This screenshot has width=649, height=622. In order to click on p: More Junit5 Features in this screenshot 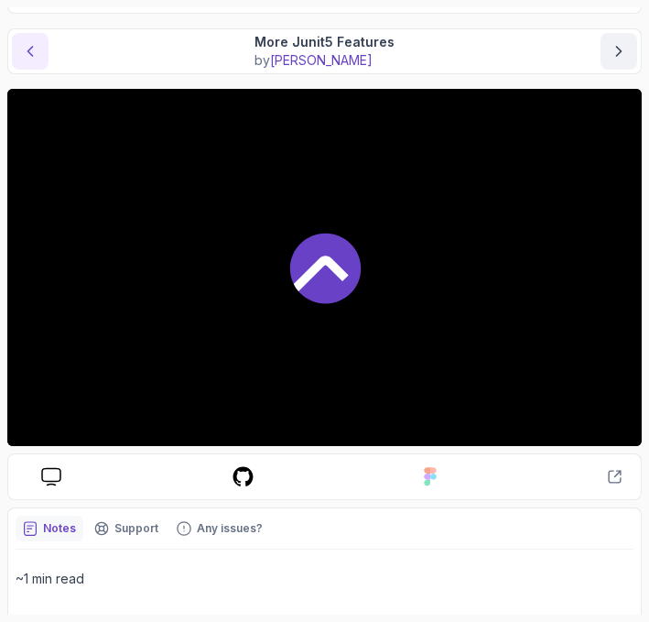, I will do `click(324, 42)`.